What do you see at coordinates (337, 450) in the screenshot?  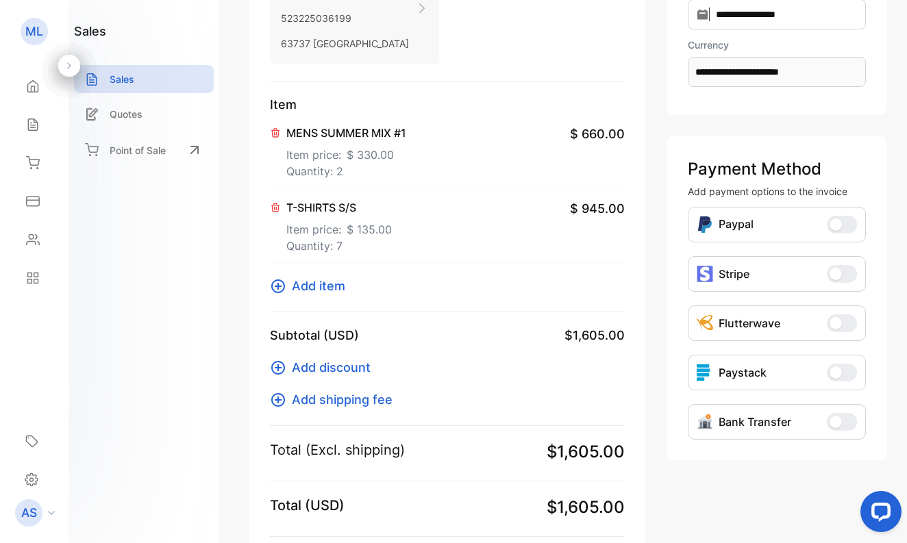 I see `p: Total (Excl. shipping)` at bounding box center [337, 450].